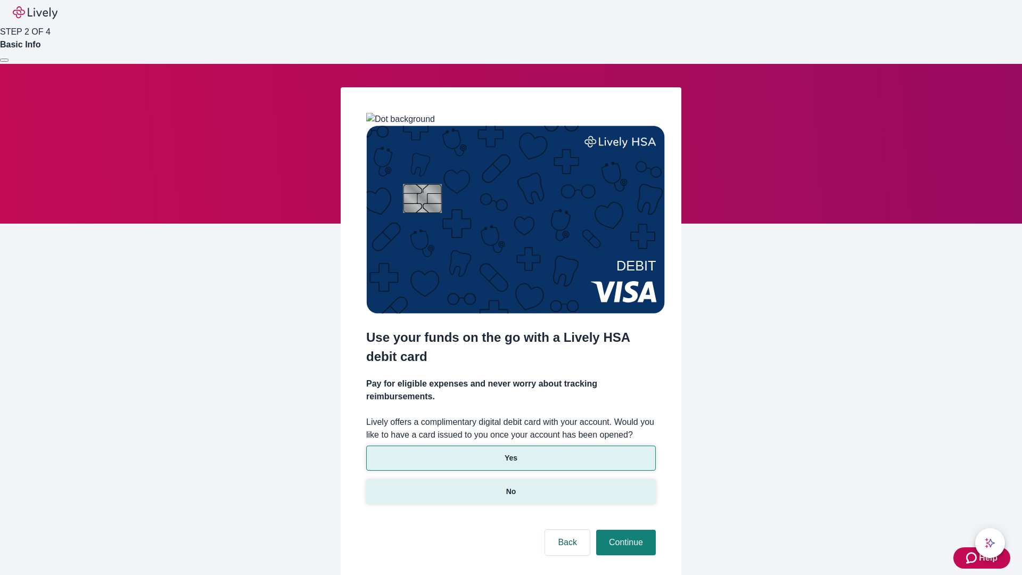 The image size is (1022, 575). Describe the element at coordinates (626, 543) in the screenshot. I see `button: Continue` at that location.